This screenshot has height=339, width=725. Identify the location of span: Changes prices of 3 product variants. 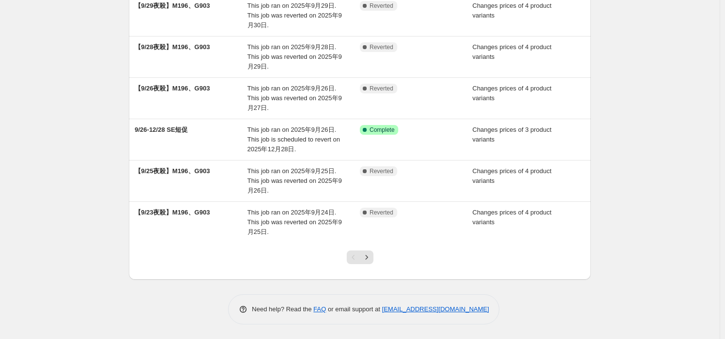
(512, 134).